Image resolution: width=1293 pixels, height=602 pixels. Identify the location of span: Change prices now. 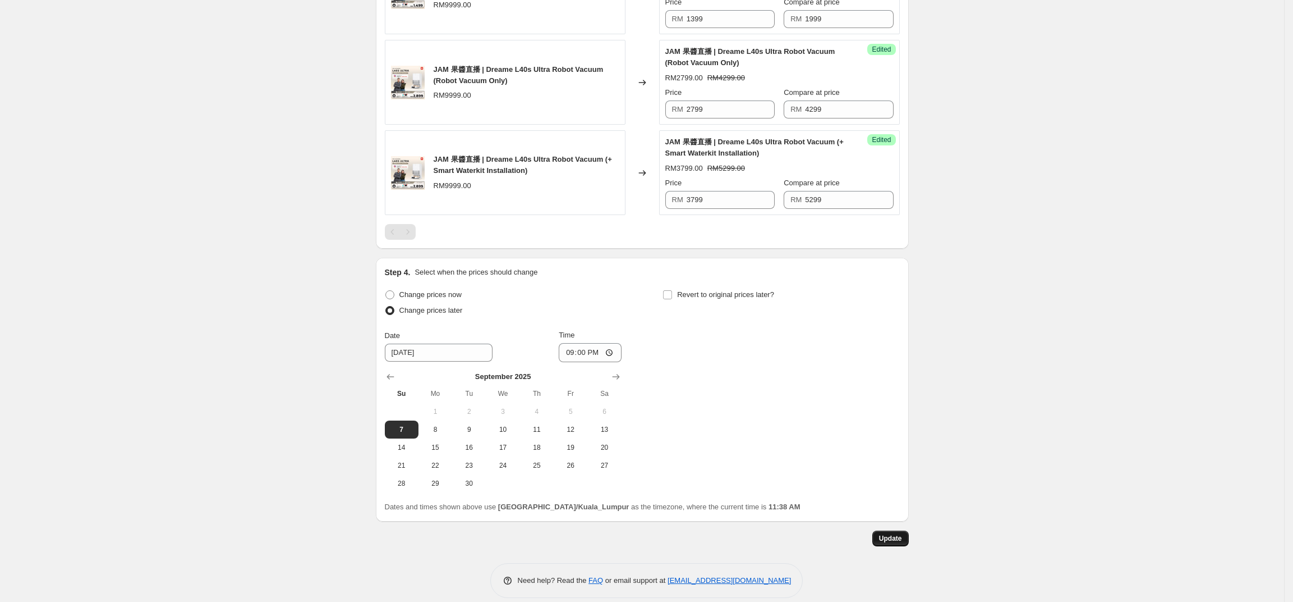
(430, 294).